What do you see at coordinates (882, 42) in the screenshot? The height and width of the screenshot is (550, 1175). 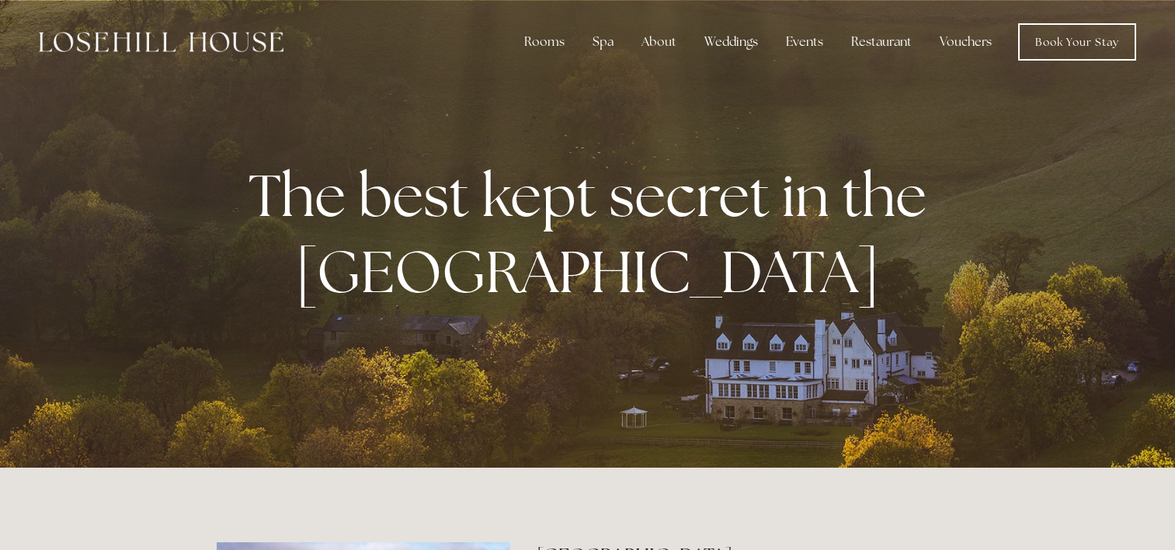 I see `div: Restaurant` at bounding box center [882, 42].